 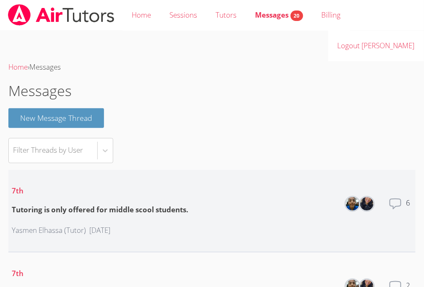 What do you see at coordinates (49, 230) in the screenshot?
I see `p: Yasmen Elhassa (Tutor)` at bounding box center [49, 230].